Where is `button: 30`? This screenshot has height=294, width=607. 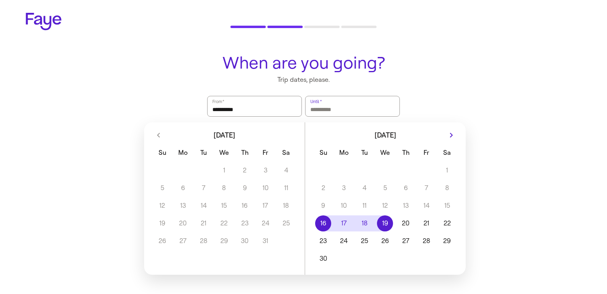
button: 30 is located at coordinates (323, 259).